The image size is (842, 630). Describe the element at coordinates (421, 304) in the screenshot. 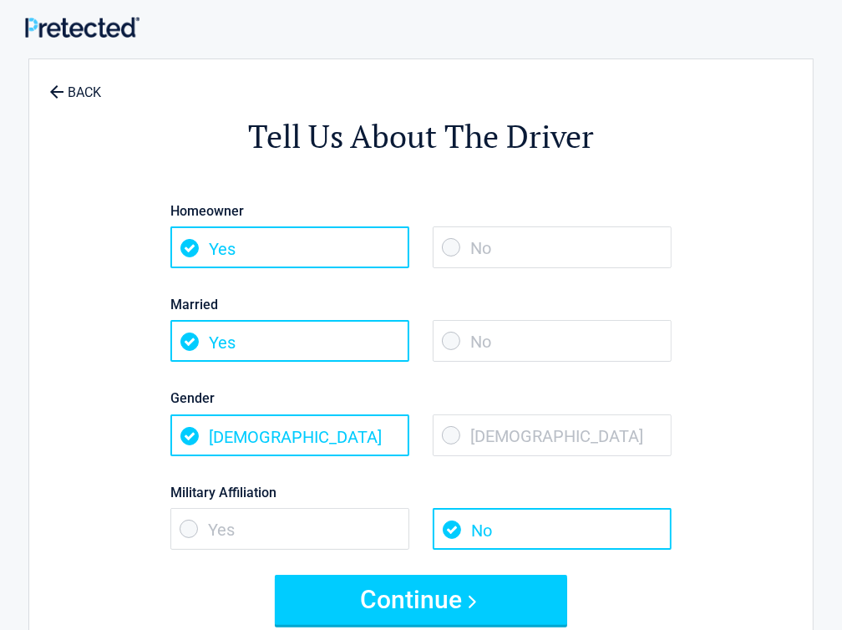

I see `label: Married` at that location.